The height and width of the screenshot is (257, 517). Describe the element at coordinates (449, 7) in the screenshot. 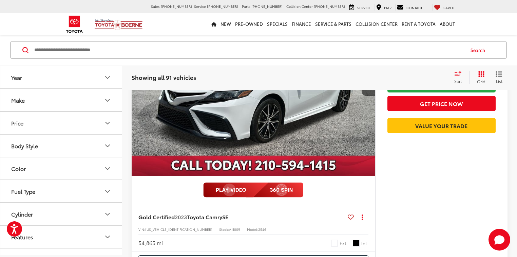

I see `span: Saved` at that location.